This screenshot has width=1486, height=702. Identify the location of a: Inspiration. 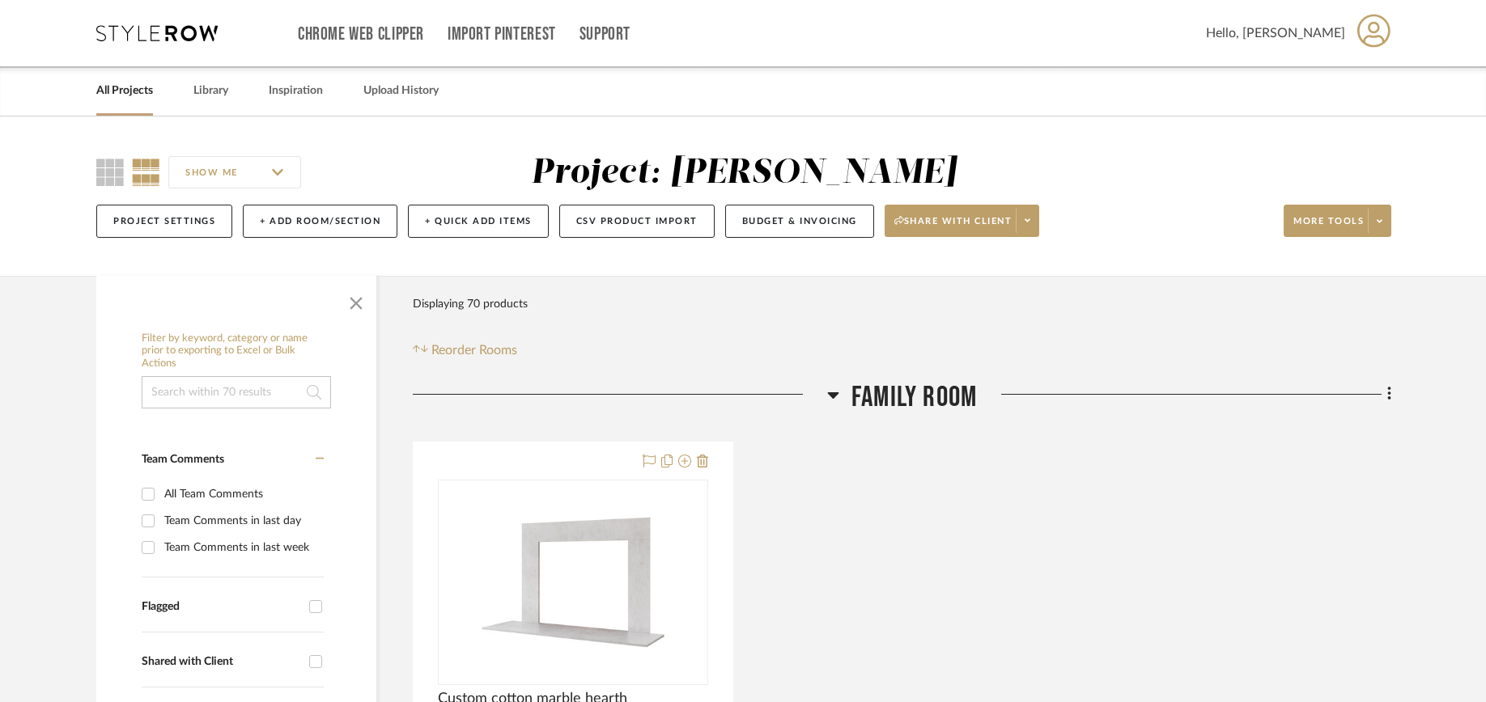
(295, 91).